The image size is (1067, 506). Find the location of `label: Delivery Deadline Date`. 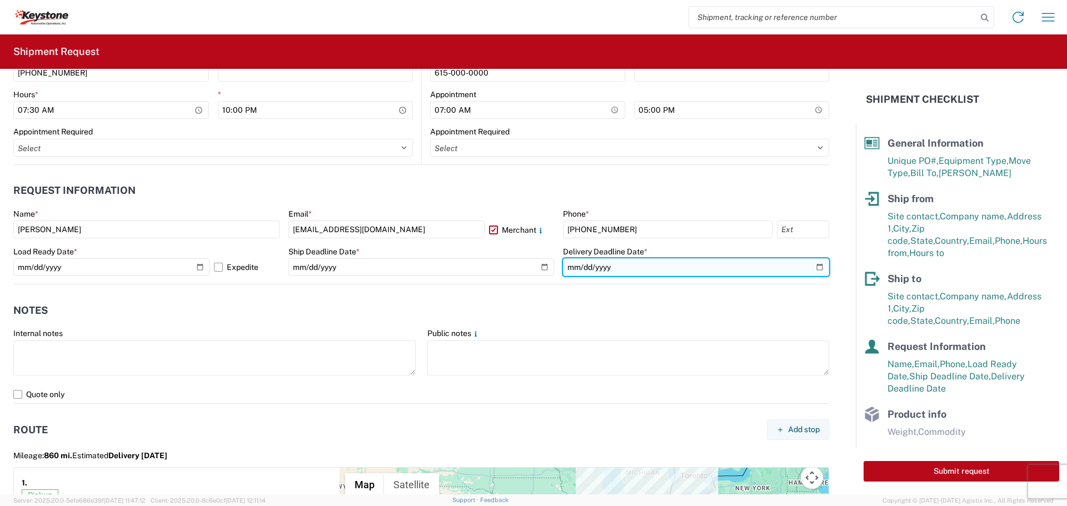

label: Delivery Deadline Date is located at coordinates (605, 252).